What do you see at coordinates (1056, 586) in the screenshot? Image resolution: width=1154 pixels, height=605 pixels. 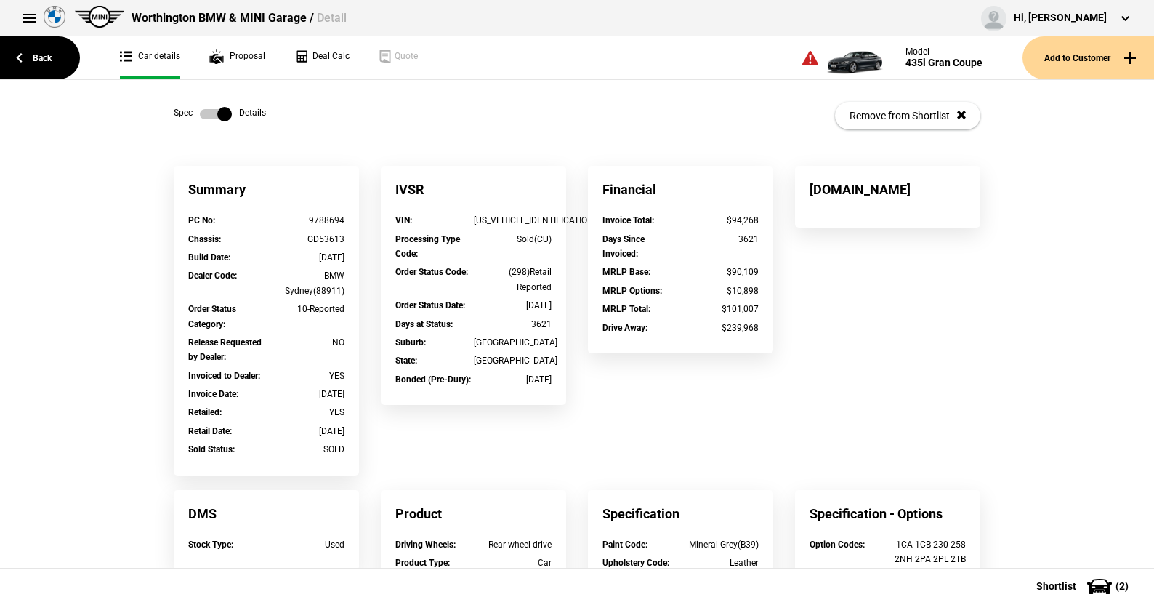 I see `span: Shortlist` at bounding box center [1056, 586].